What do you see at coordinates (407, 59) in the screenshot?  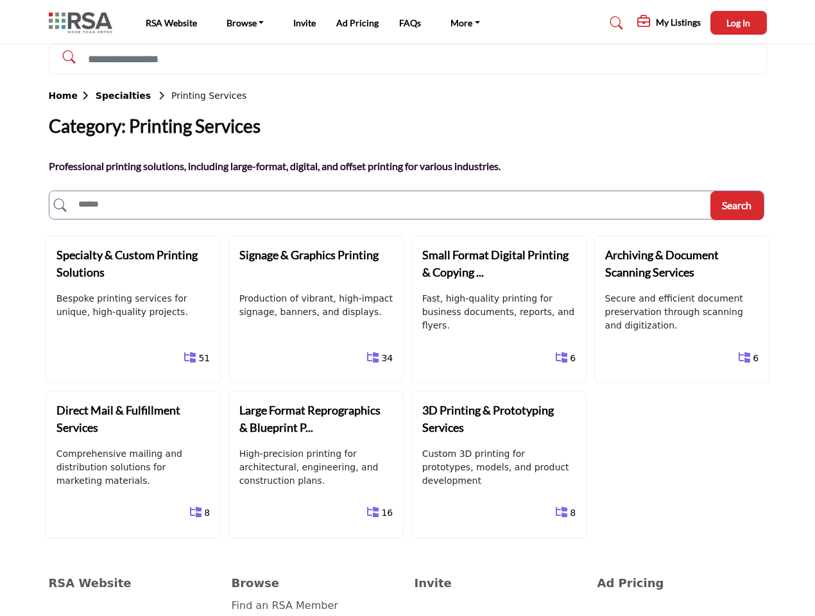 I see `input: Search Solutions` at bounding box center [407, 59].